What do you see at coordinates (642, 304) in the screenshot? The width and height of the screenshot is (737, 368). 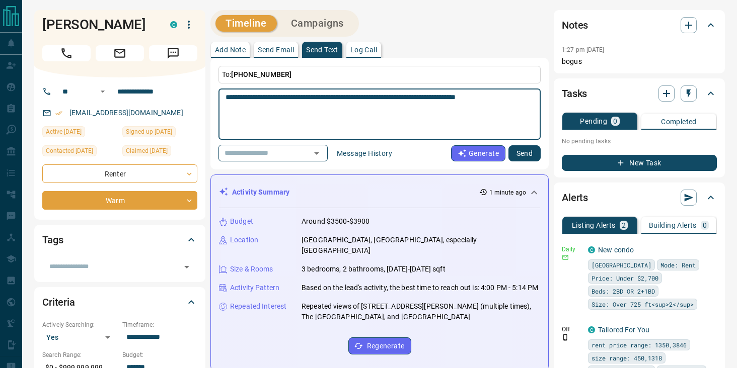 I see `span: Size: Over 725 ft<sup>2</sup>` at bounding box center [642, 304].